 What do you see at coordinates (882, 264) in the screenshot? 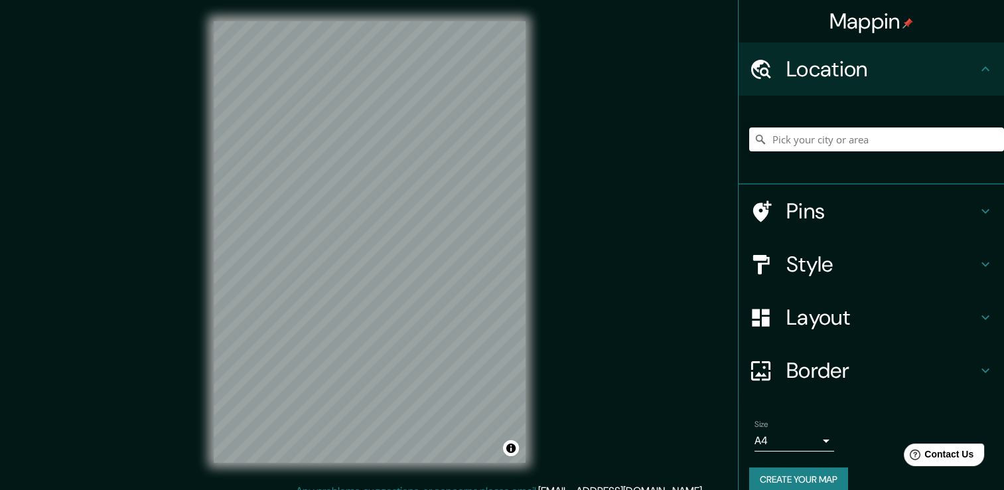
I see `h4: Style` at bounding box center [882, 264].